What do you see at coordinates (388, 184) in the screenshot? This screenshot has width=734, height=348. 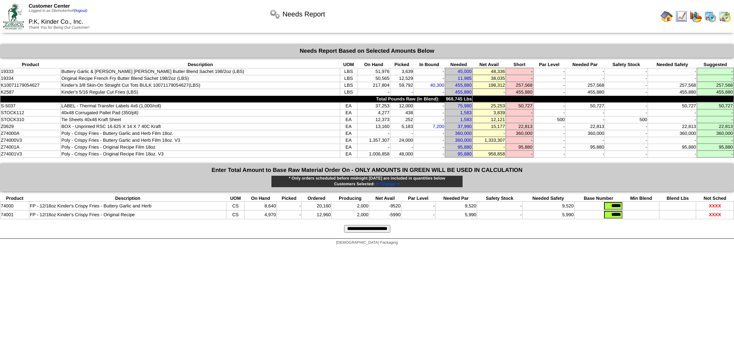 I see `span: ⇐ Change ⇐` at bounding box center [388, 184].